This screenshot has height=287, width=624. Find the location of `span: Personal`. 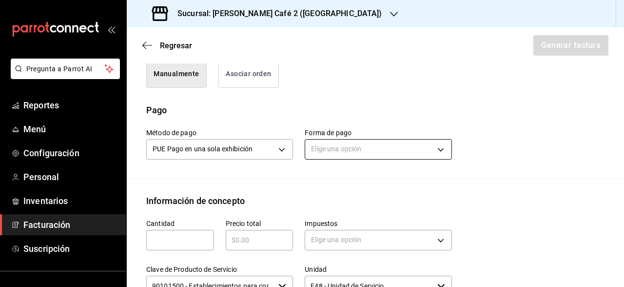

span: Personal is located at coordinates (71, 176).